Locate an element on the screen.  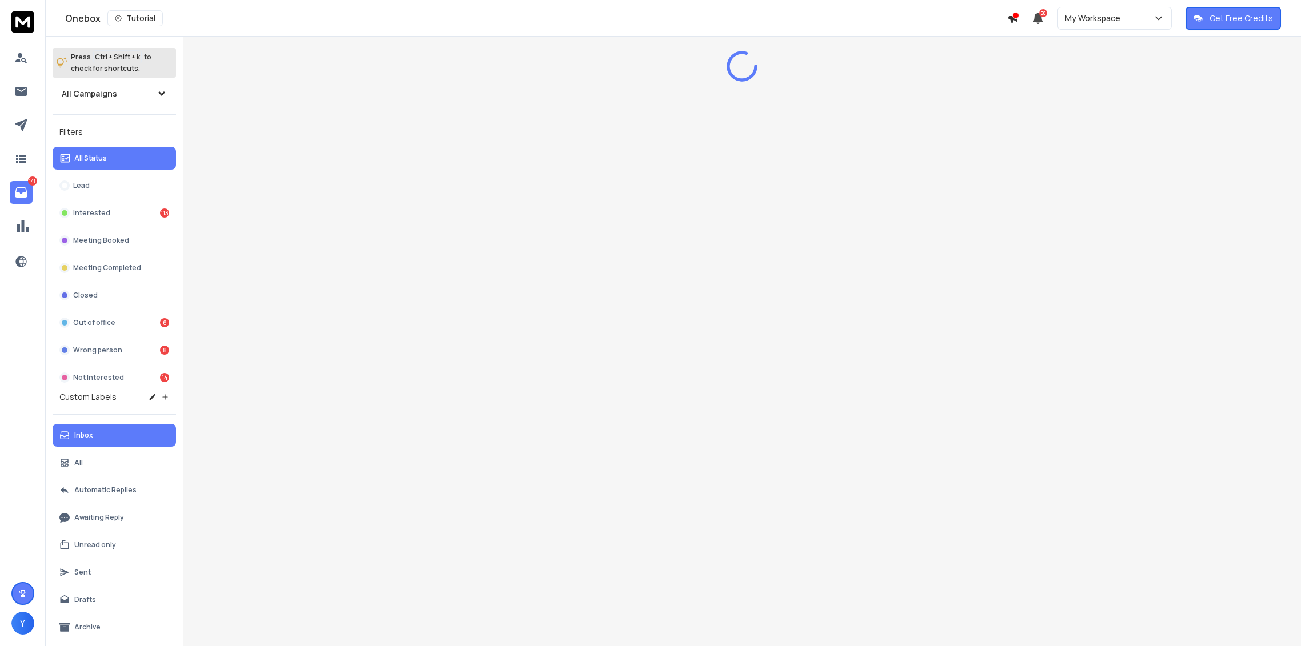
h3: Custom Labels is located at coordinates (88, 397).